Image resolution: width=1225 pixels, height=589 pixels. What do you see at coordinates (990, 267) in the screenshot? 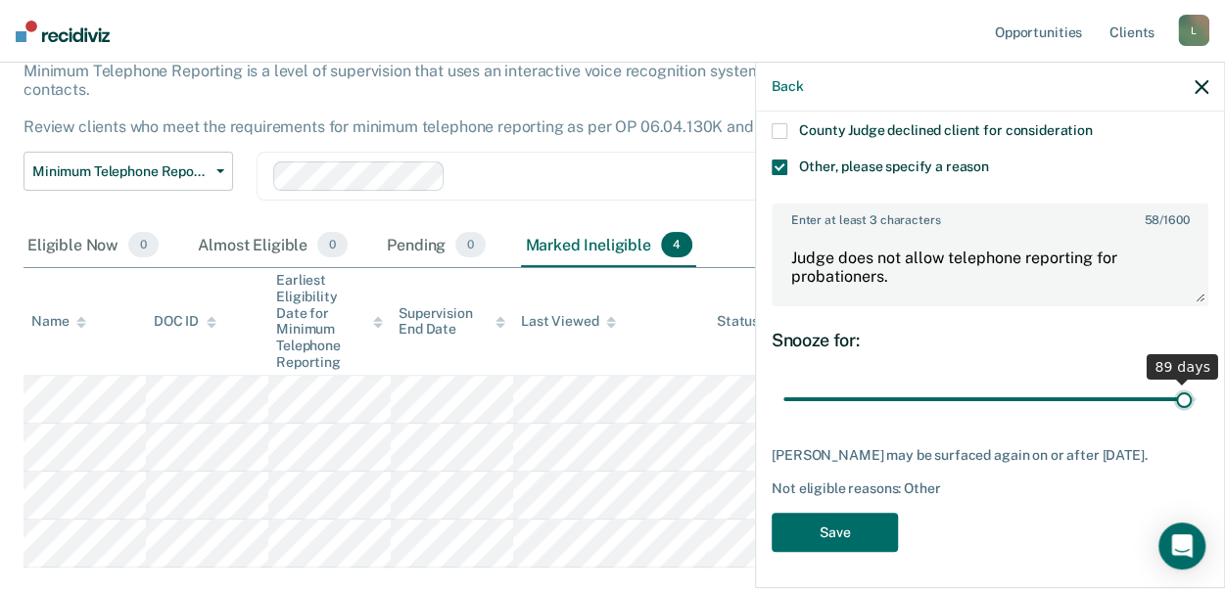
I see `textarea: Judge does not allow telephone reporting for probationers.` at bounding box center [990, 267].